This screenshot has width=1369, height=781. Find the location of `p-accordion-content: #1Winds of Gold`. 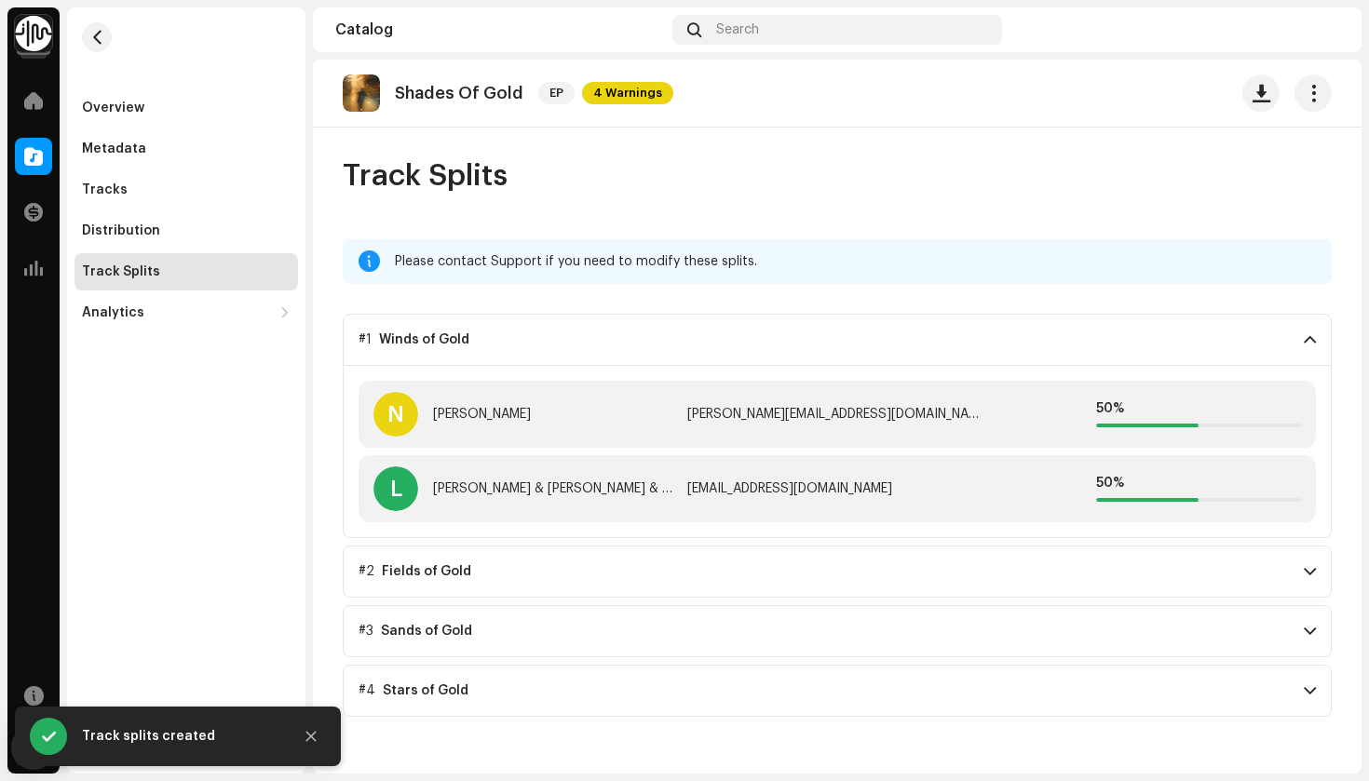

p-accordion-content: #1Winds of Gold is located at coordinates (837, 452).